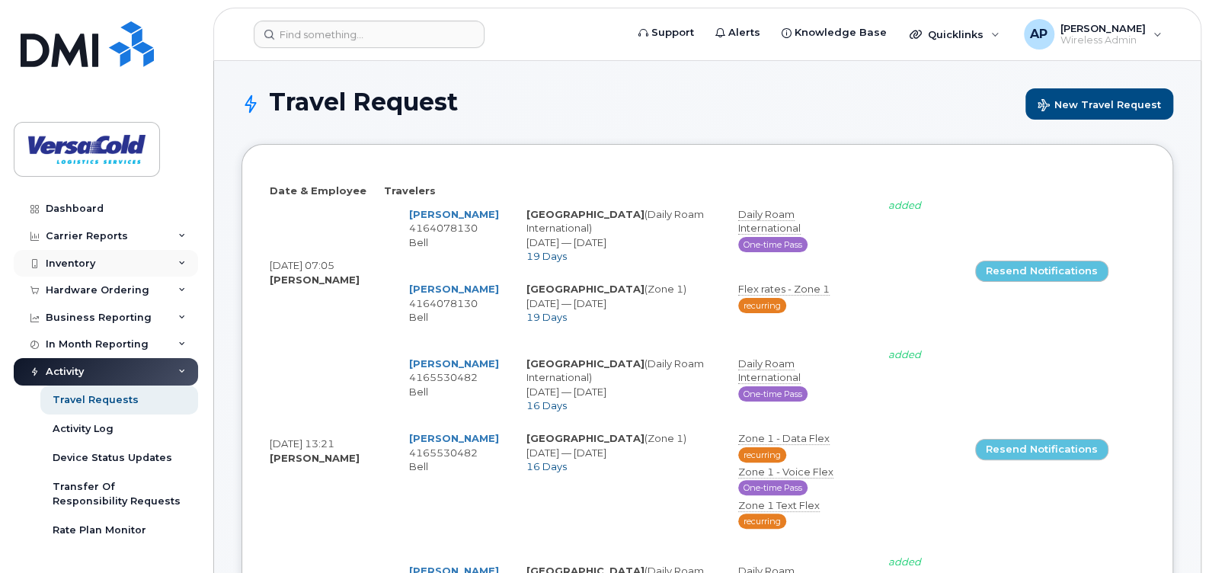 Image resolution: width=1209 pixels, height=573 pixels. Describe the element at coordinates (785, 471) in the screenshot. I see `span: Zone 1 - Voice Flex` at that location.